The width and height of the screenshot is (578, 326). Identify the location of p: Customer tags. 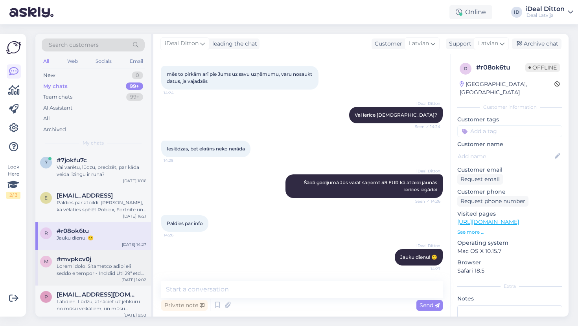
(510, 120).